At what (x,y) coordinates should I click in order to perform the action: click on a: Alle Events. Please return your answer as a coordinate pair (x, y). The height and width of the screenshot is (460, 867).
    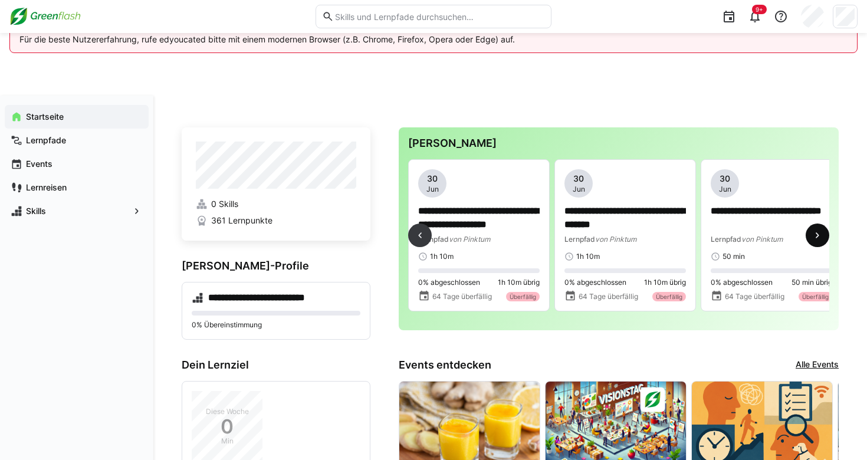
    Looking at the image, I should click on (817, 365).